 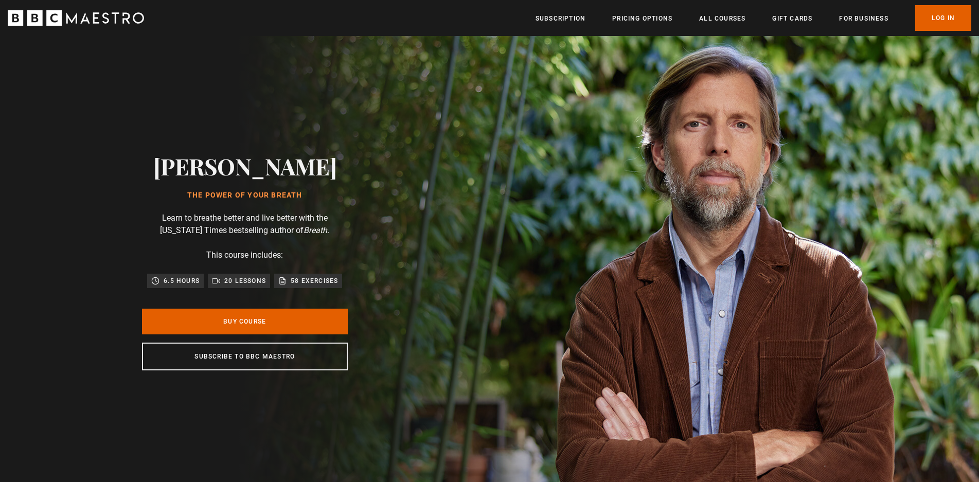 I want to click on nav: Primary, so click(x=753, y=18).